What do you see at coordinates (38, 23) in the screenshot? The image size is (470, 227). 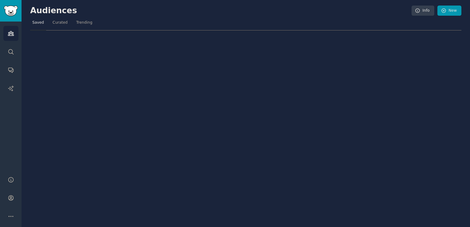 I see `span: Saved` at bounding box center [38, 23].